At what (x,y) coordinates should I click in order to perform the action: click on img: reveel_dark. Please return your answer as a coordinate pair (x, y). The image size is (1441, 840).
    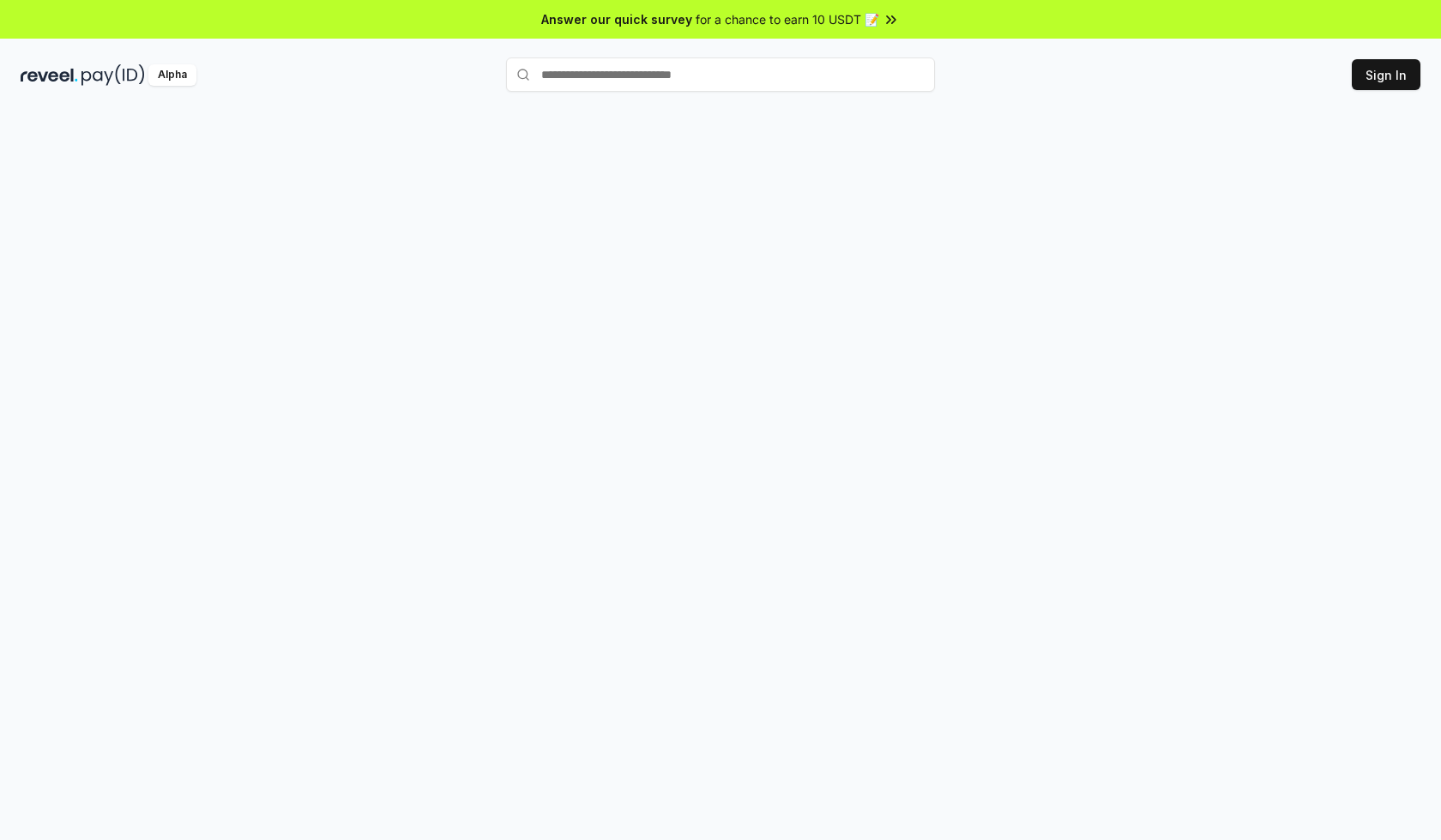
    Looking at the image, I should click on (49, 75).